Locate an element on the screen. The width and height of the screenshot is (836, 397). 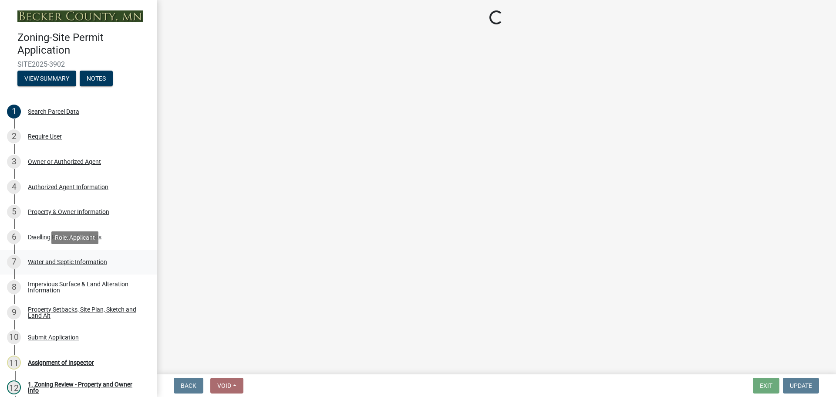
div: 4 is located at coordinates (14, 187).